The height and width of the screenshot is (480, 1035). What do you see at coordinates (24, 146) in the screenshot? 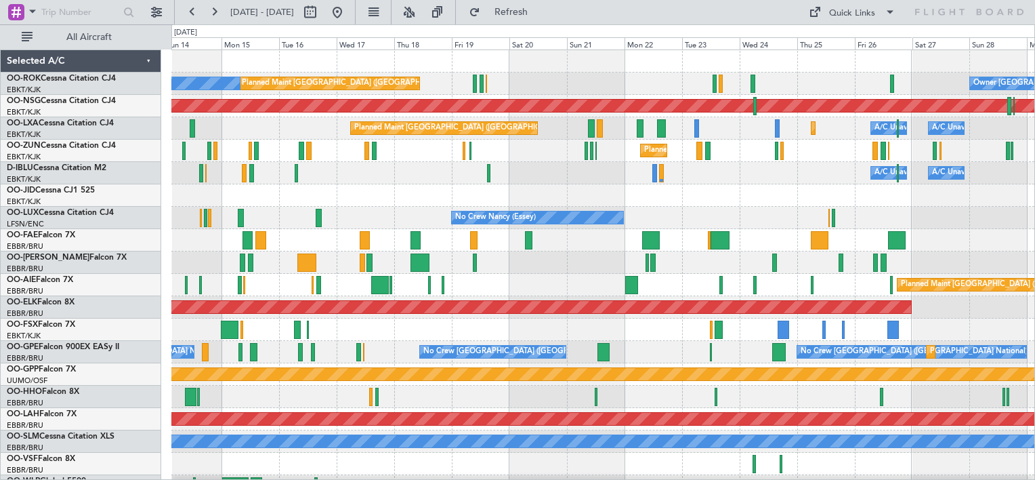
I see `span: OO-ZUN` at bounding box center [24, 146].